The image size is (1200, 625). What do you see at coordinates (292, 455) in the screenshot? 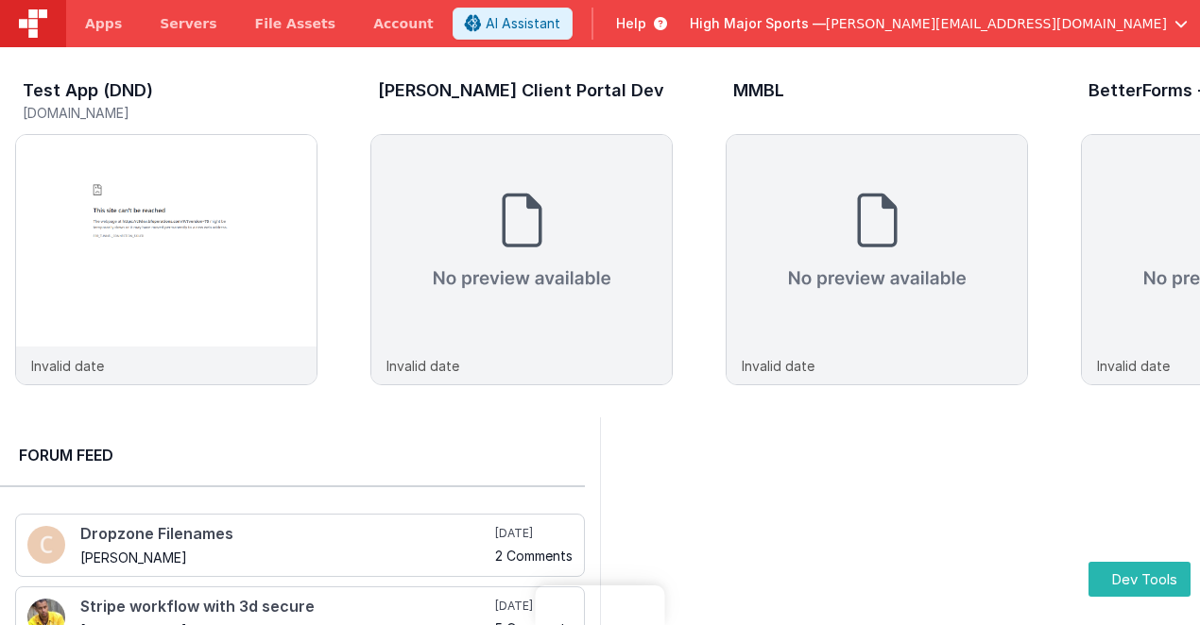
I see `h2: Forum Feed` at bounding box center [292, 455].